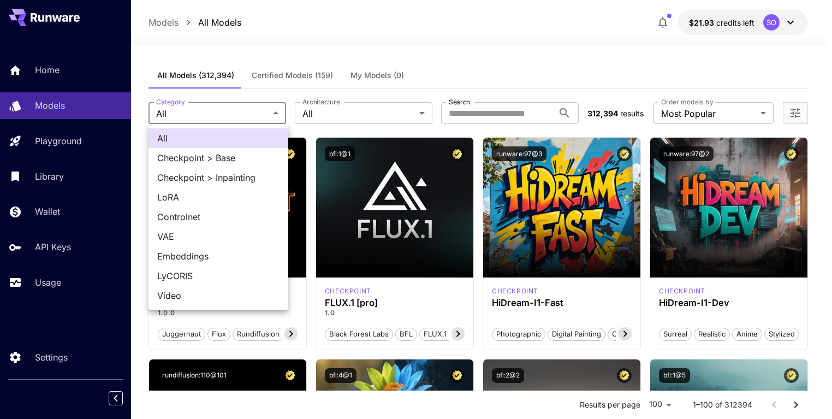 Image resolution: width=832 pixels, height=419 pixels. What do you see at coordinates (218, 197) in the screenshot?
I see `span: LoRA` at bounding box center [218, 197].